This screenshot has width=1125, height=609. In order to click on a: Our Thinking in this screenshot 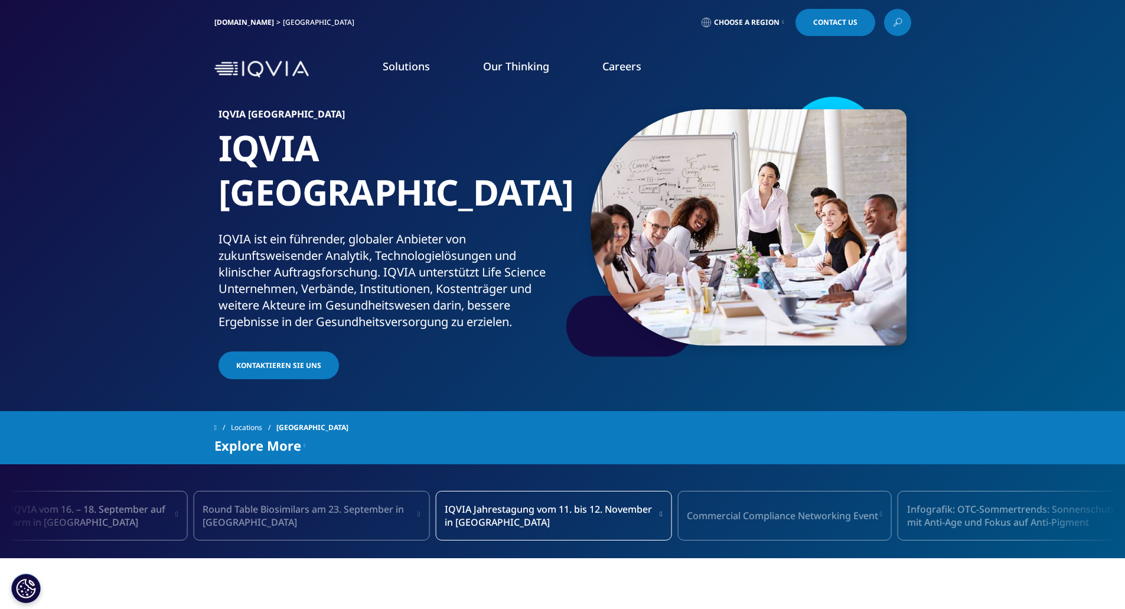, I will do `click(516, 66)`.